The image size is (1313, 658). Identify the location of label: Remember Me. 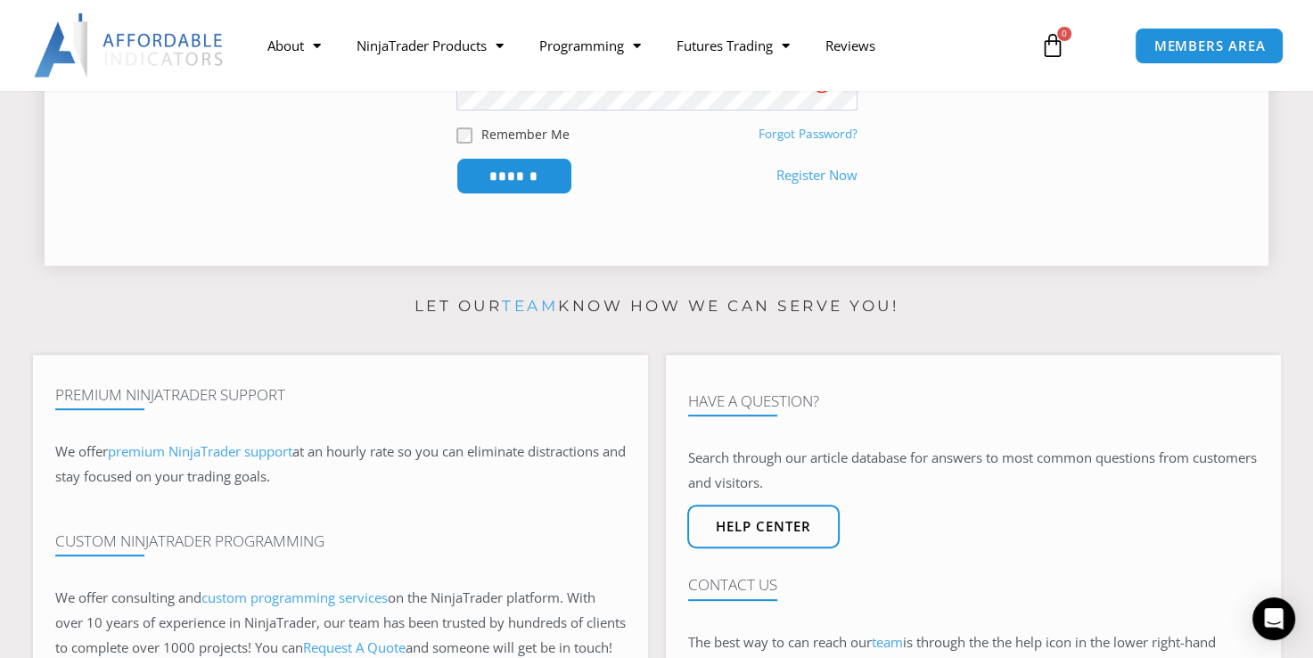
(525, 134).